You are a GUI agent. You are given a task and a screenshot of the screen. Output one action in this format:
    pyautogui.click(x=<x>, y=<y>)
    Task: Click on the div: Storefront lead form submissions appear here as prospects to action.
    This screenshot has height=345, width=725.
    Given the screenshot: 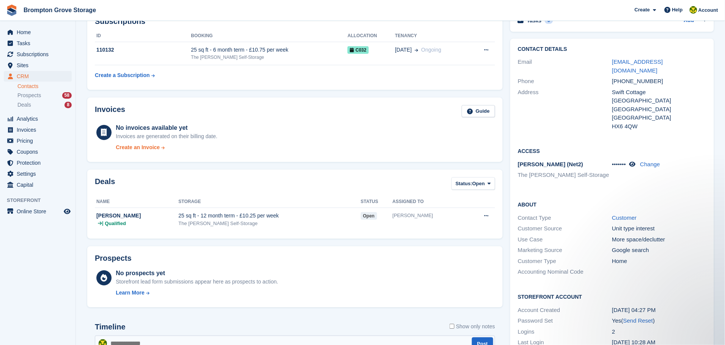 What is the action you would take?
    pyautogui.click(x=197, y=281)
    